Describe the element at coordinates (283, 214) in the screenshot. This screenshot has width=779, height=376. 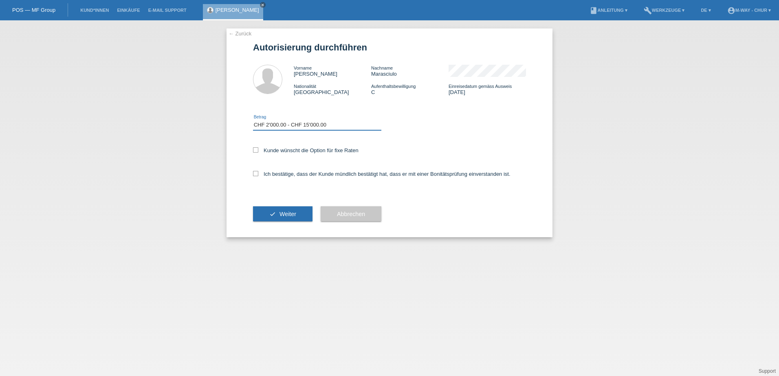
I see `button: check Weiter` at that location.